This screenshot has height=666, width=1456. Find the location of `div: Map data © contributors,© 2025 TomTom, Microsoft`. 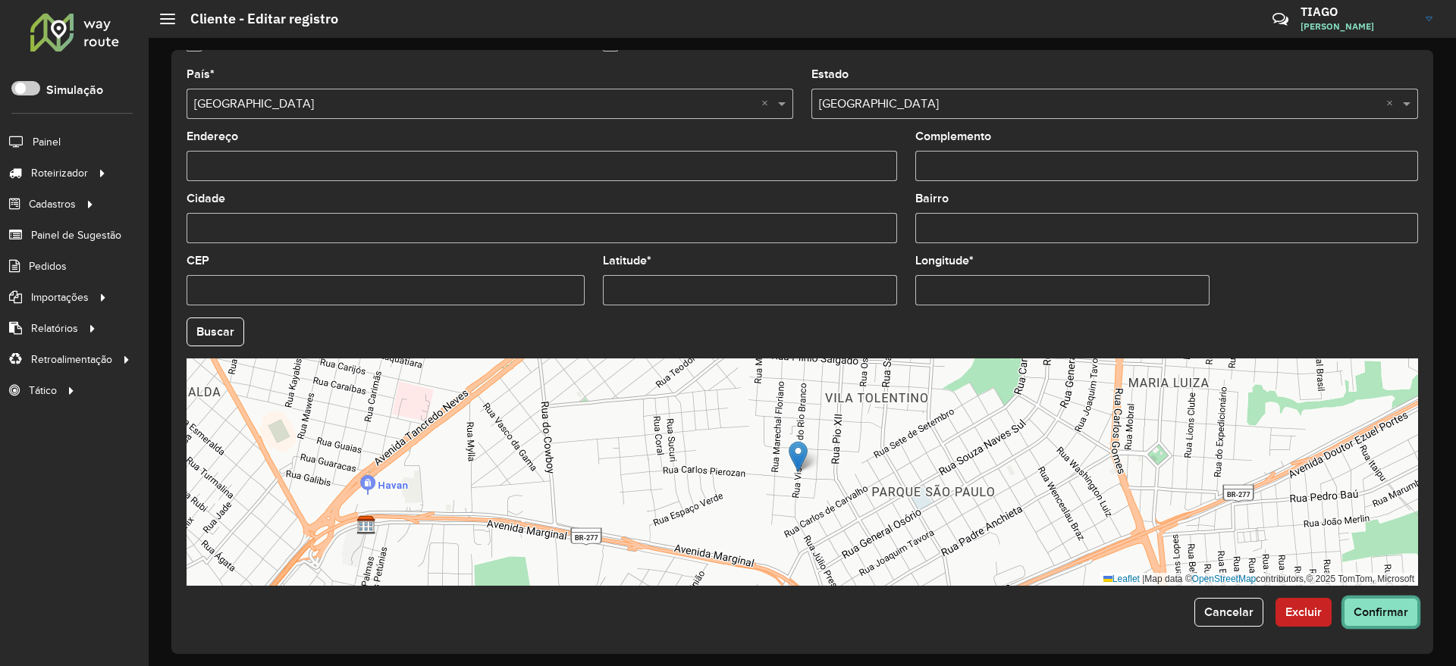

div: Map data © contributors,© 2025 TomTom, Microsoft is located at coordinates (1259, 579).